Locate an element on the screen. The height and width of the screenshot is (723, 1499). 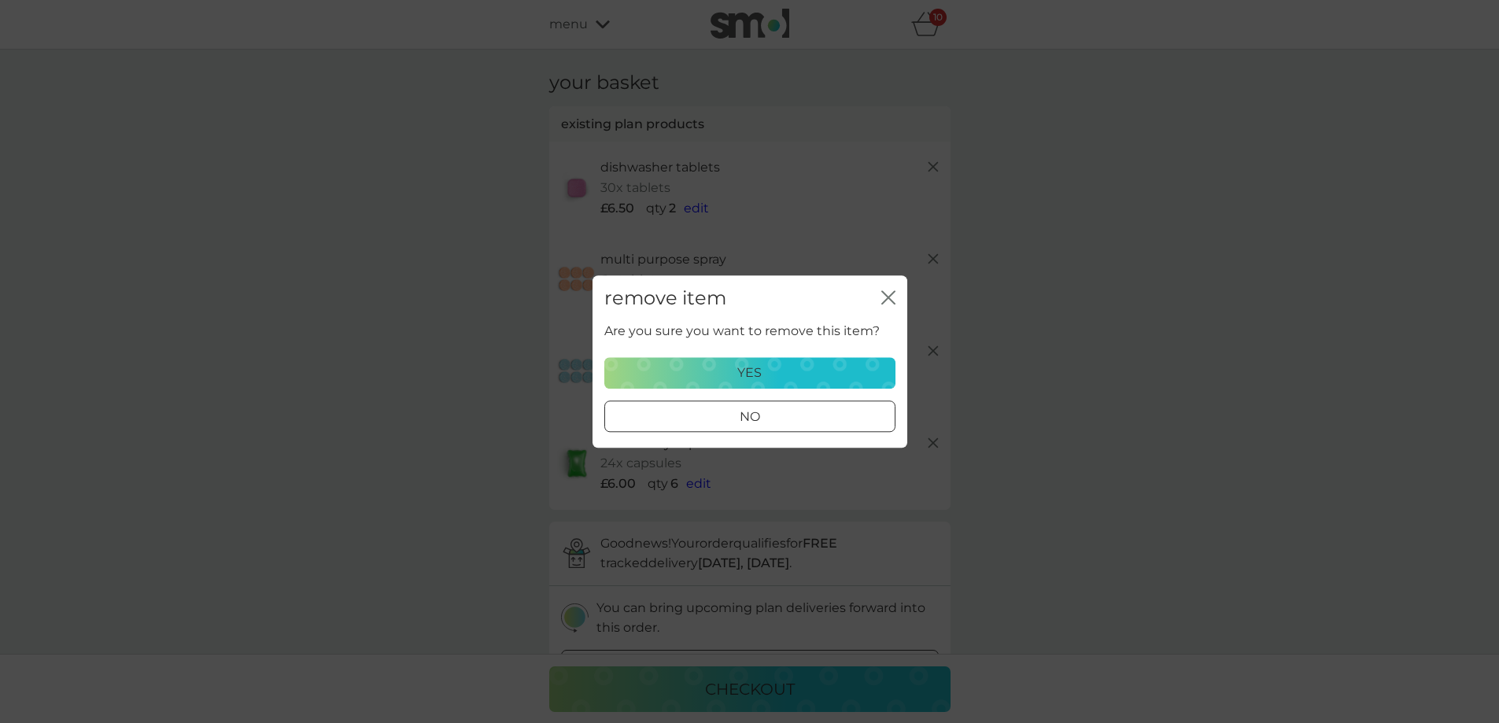
button: no is located at coordinates (750, 416).